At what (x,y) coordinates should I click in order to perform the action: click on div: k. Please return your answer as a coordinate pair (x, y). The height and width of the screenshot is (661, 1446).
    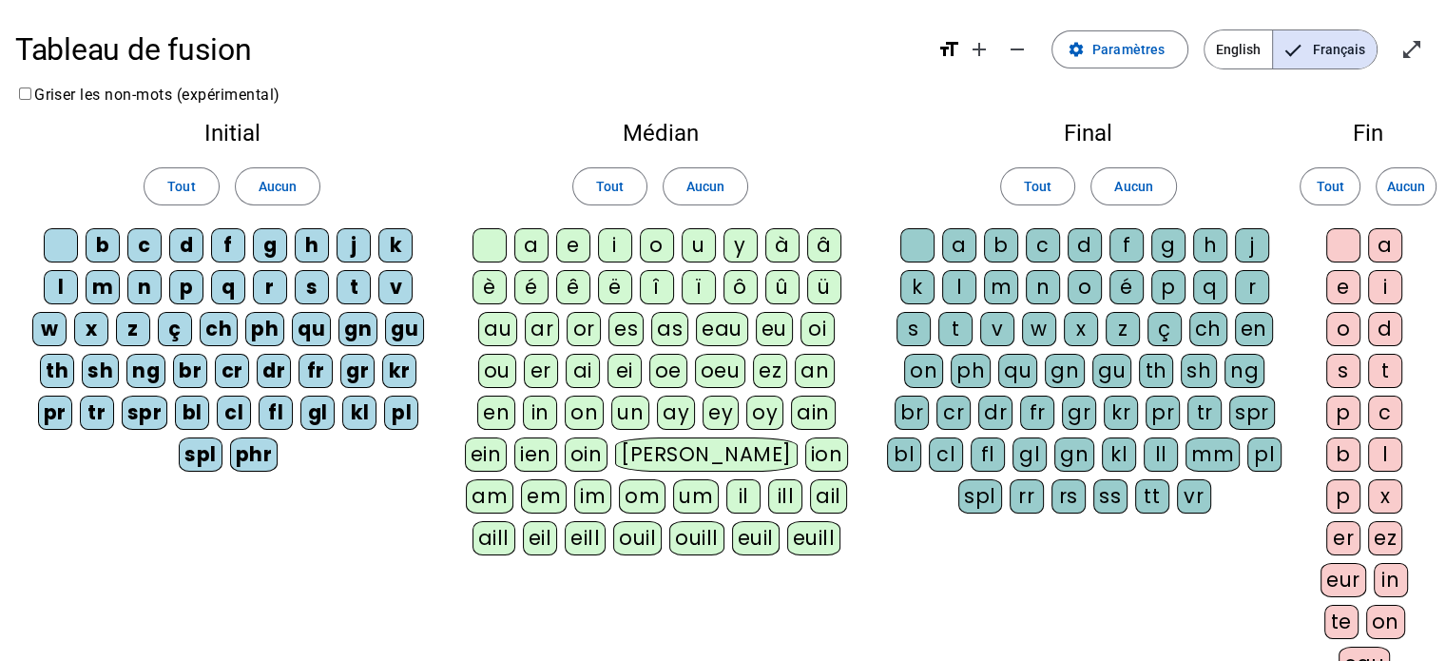
    Looking at the image, I should click on (395, 245).